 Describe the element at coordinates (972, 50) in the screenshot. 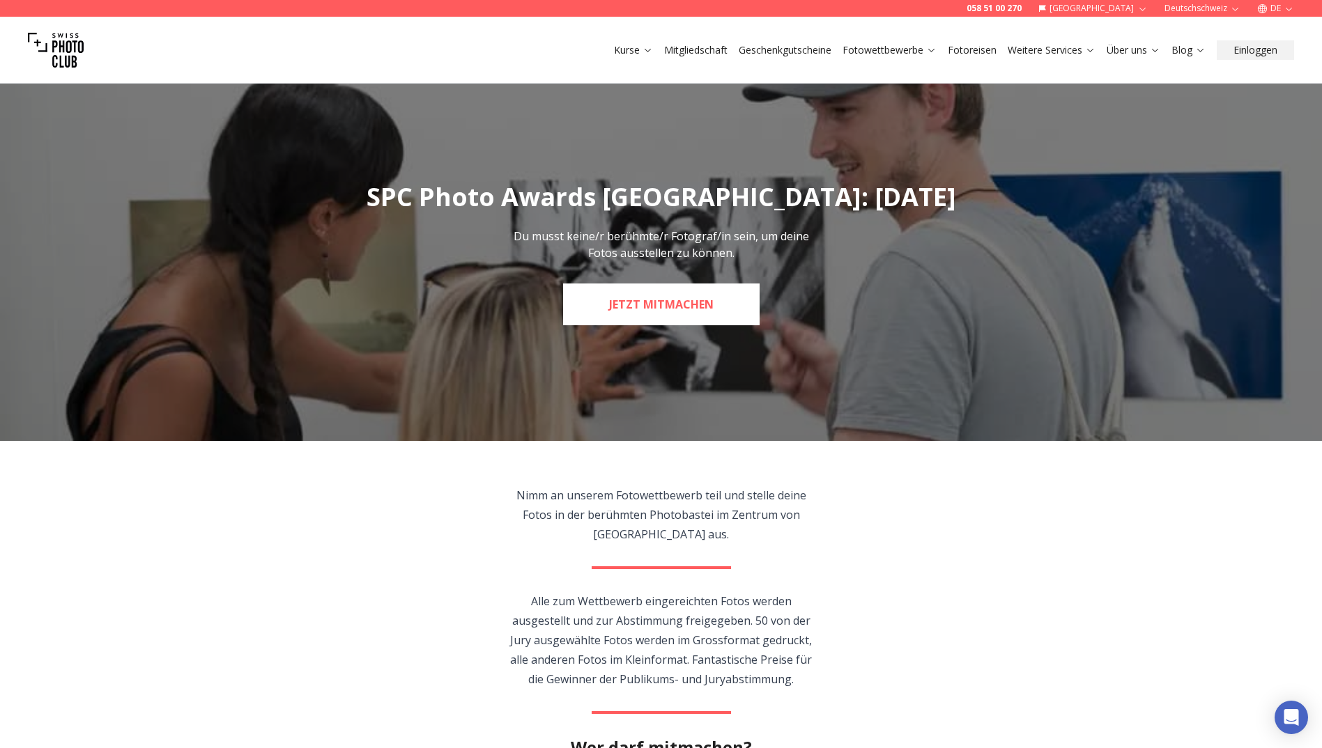

I see `button: Fotoreisen` at that location.